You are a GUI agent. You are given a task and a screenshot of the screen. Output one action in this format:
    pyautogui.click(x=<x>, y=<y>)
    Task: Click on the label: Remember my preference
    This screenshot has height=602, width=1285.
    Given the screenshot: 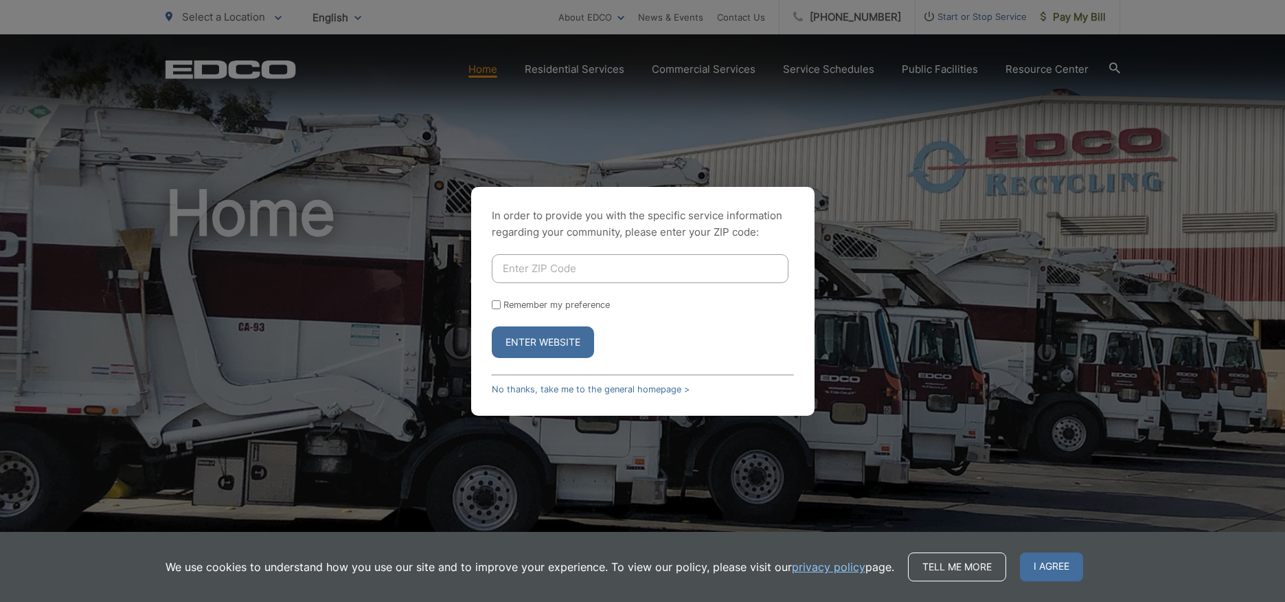 What is the action you would take?
    pyautogui.click(x=556, y=304)
    